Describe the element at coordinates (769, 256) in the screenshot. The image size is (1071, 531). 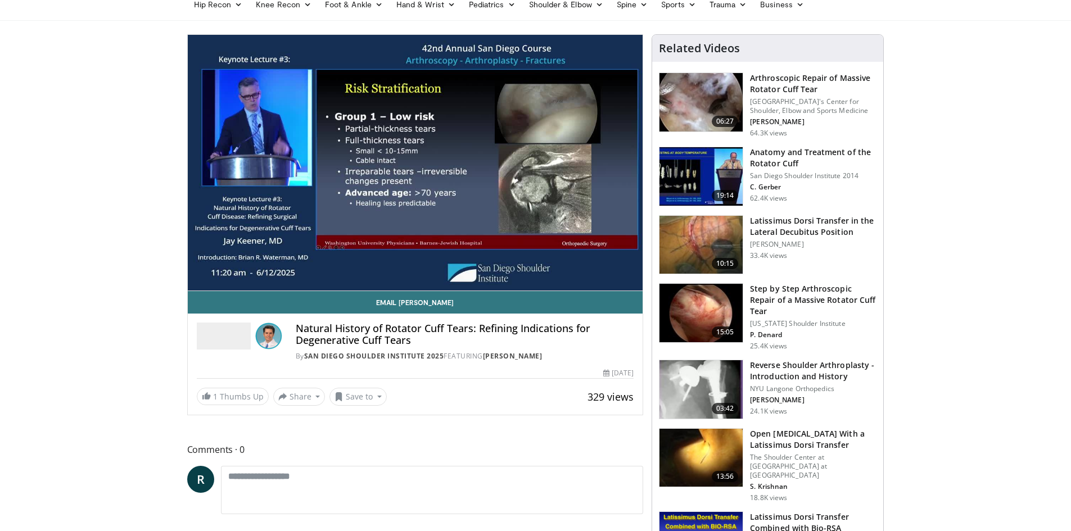
I see `p: 33.4K views` at that location.